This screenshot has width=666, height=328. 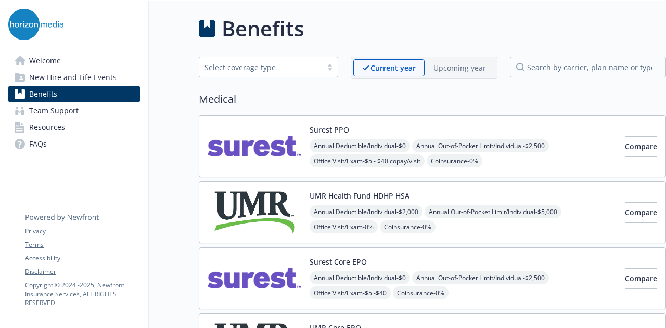 I want to click on a: Team Support, so click(x=74, y=111).